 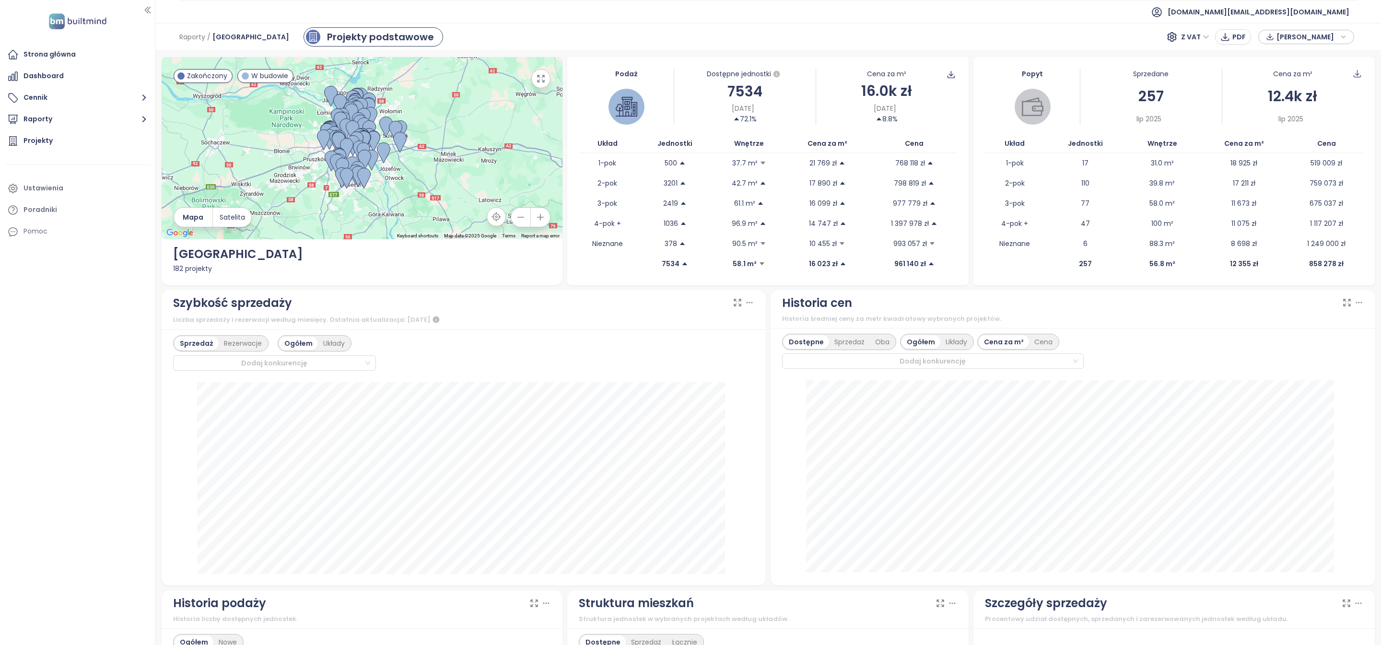 I want to click on div: Sprzedane, so click(x=1151, y=74).